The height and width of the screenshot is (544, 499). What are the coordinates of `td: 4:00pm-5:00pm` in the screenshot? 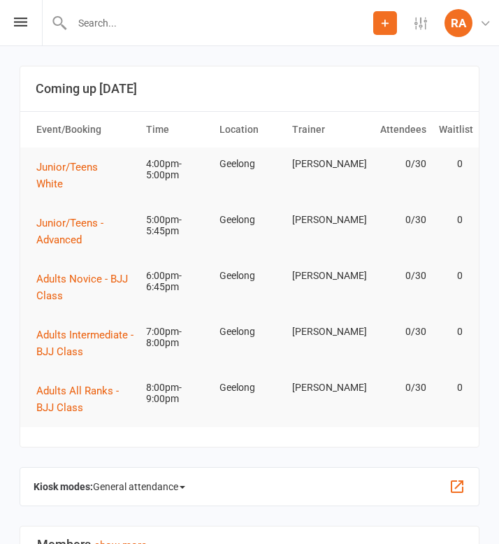 It's located at (176, 169).